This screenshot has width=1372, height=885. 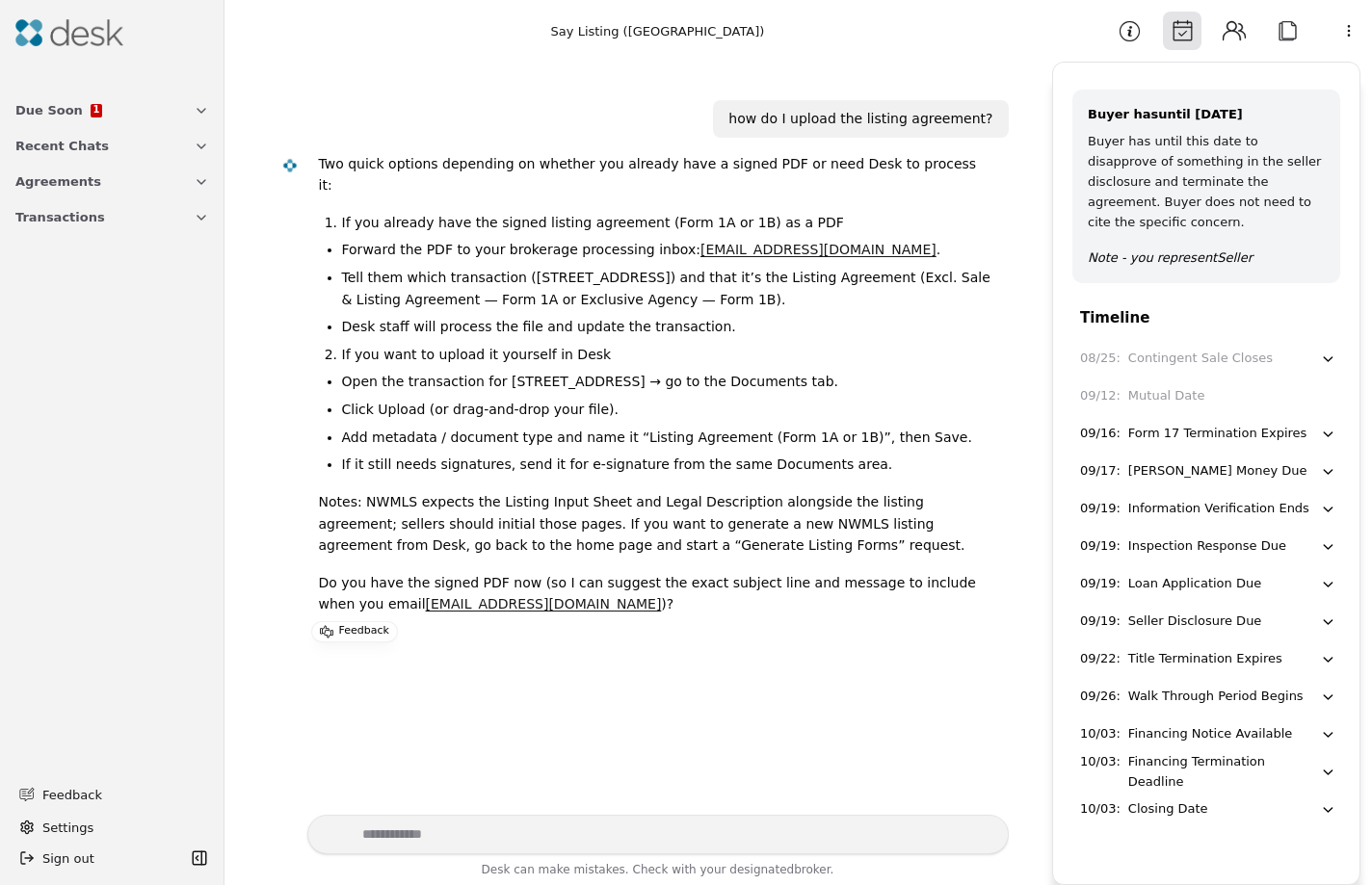 What do you see at coordinates (1208, 509) in the screenshot?
I see `button: 09/19:Information Verification Ends` at bounding box center [1208, 509].